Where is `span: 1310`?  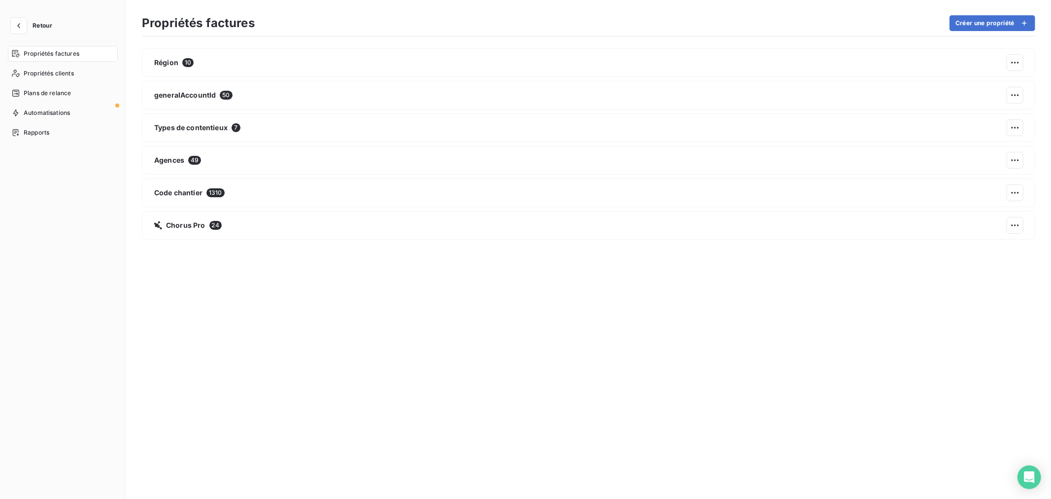
span: 1310 is located at coordinates (215, 193).